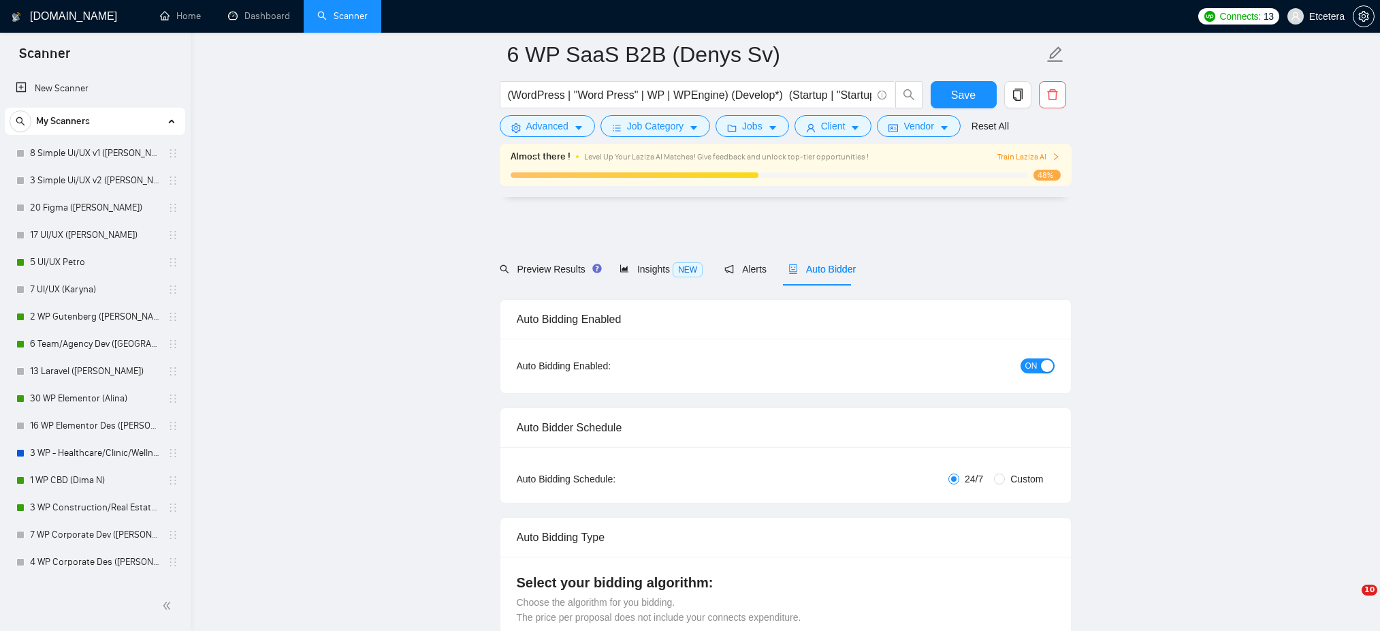  What do you see at coordinates (1018, 95) in the screenshot?
I see `span: copy` at bounding box center [1018, 95].